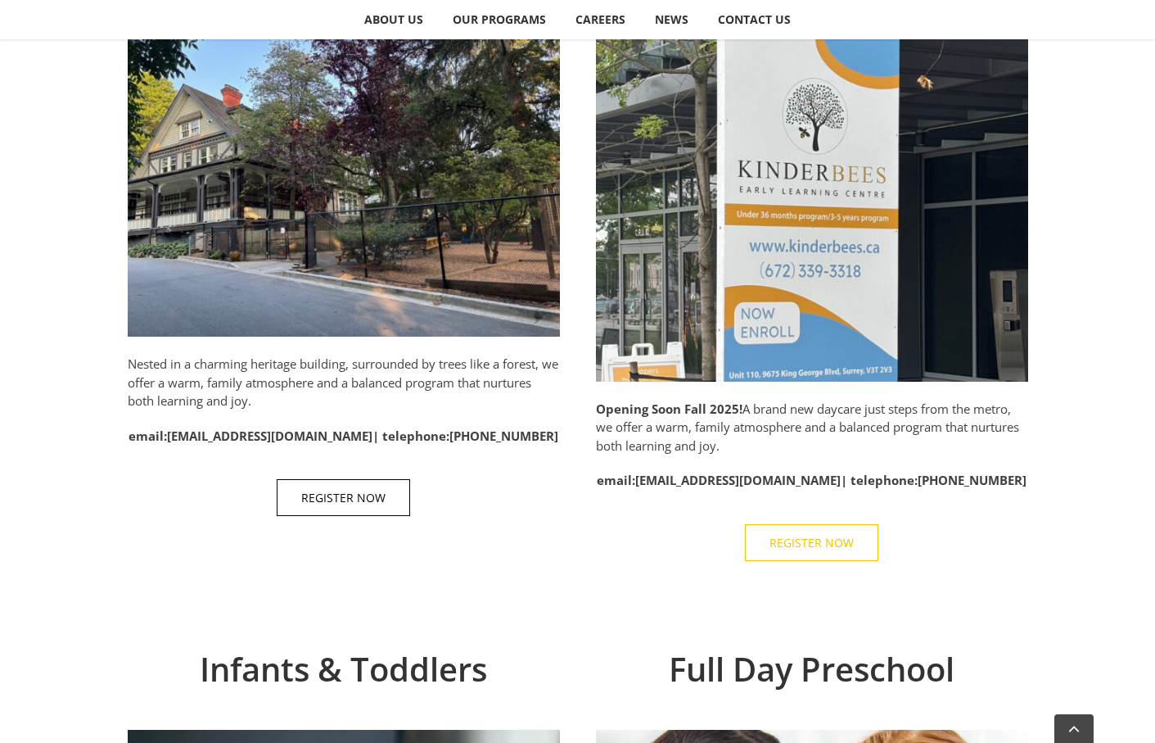 This screenshot has width=1155, height=743. Describe the element at coordinates (344, 382) in the screenshot. I see `p: Nested in a charming heritage building, surrounded by trees like a forest, we offer a warm, famil...` at that location.